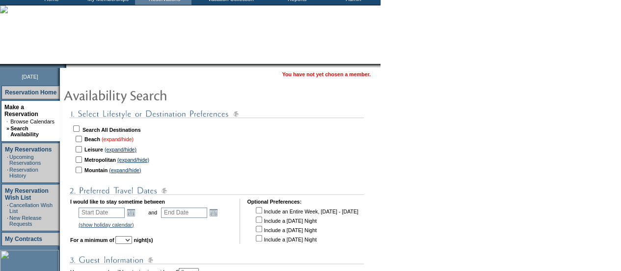 The image size is (621, 271). What do you see at coordinates (28, 149) in the screenshot?
I see `a: My Reservations` at bounding box center [28, 149].